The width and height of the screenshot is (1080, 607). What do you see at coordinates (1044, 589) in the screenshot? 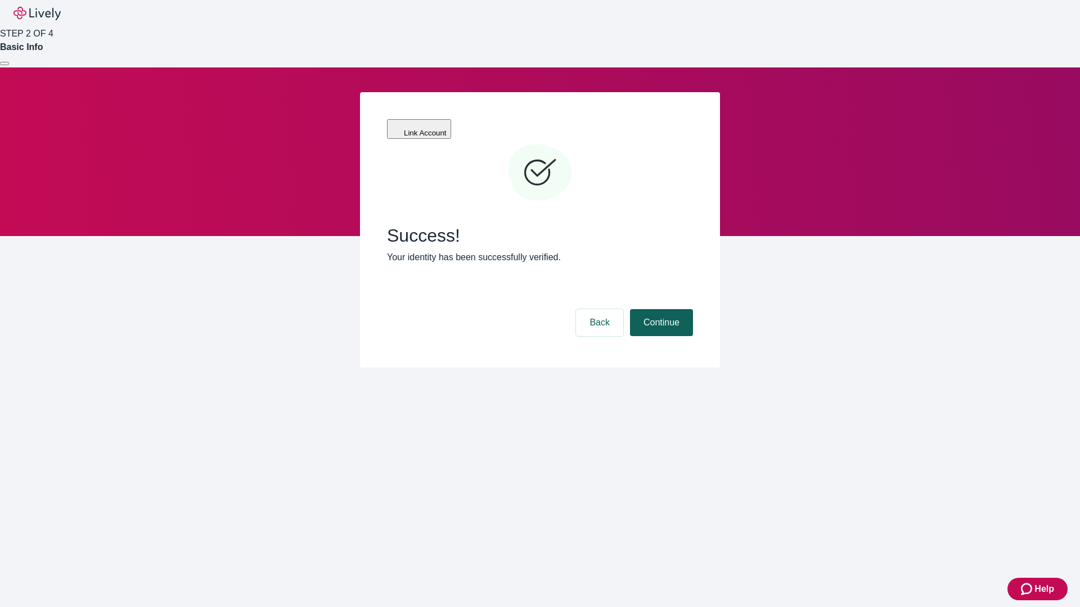
I see `span: Help` at bounding box center [1044, 589].